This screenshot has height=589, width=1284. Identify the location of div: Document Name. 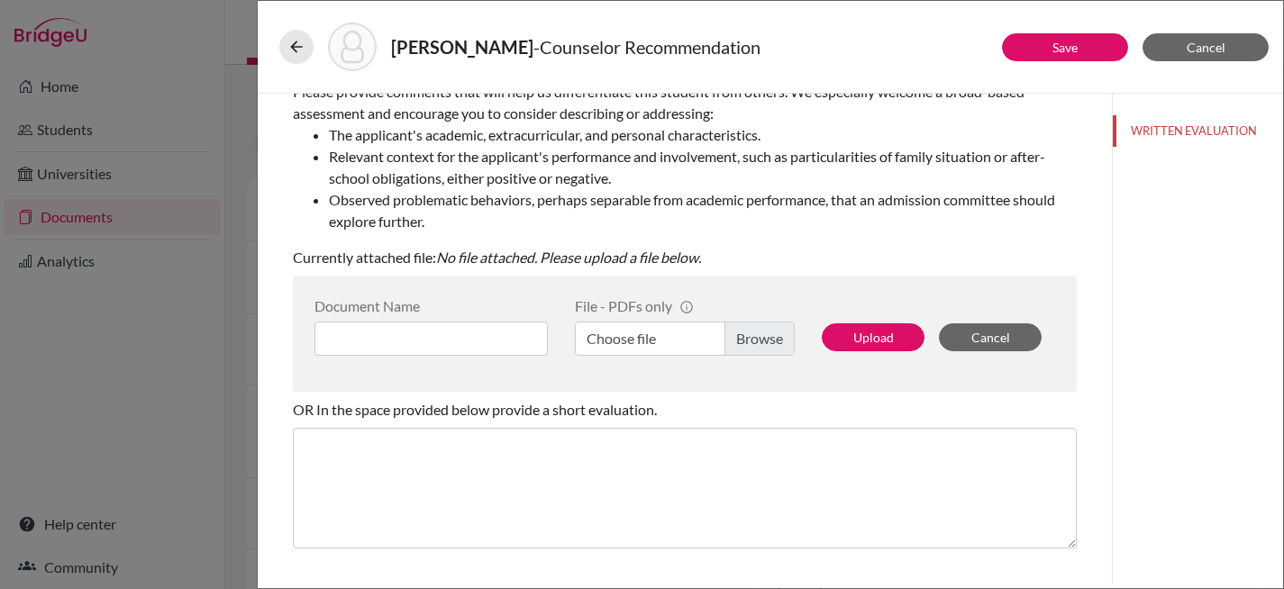
(431, 305).